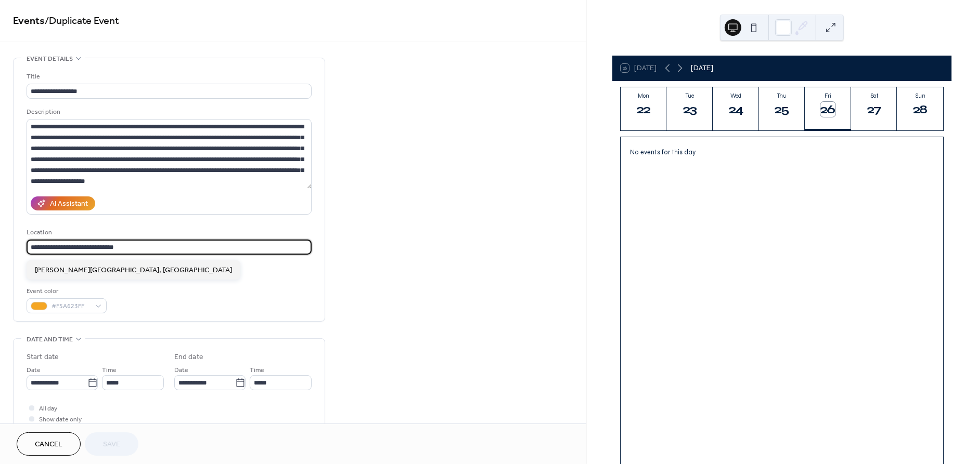  I want to click on span: Show date only, so click(60, 420).